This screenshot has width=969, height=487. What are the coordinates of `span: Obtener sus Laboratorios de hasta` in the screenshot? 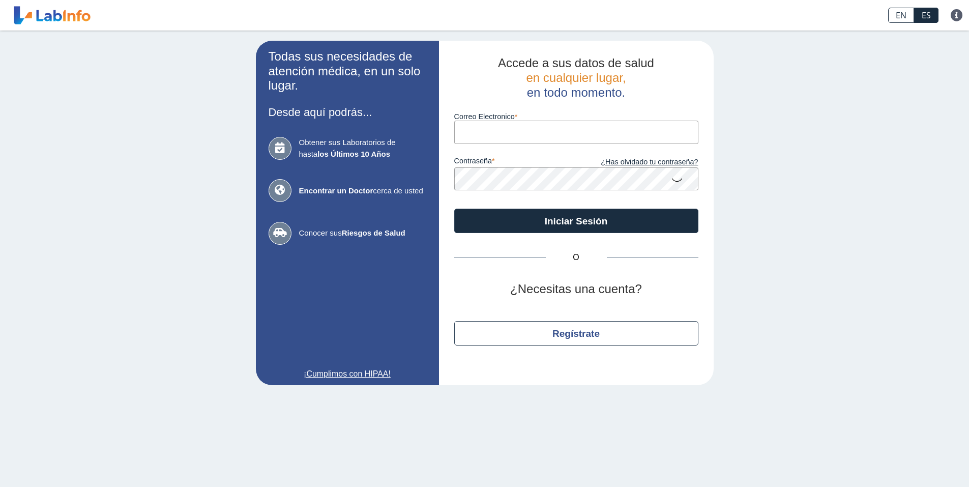 It's located at (363, 148).